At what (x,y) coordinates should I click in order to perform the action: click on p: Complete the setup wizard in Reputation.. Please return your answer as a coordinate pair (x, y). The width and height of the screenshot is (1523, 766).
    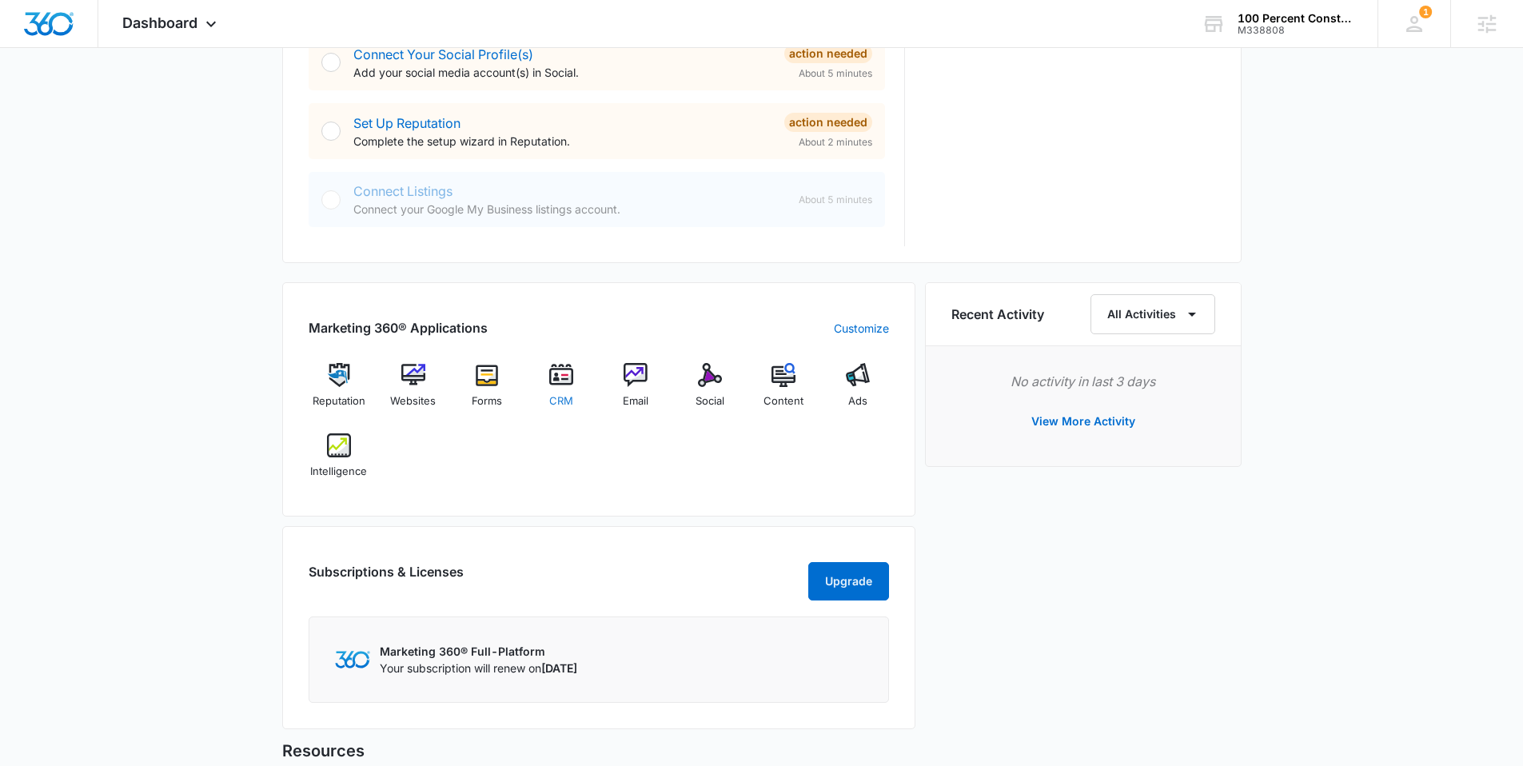
    Looking at the image, I should click on (562, 141).